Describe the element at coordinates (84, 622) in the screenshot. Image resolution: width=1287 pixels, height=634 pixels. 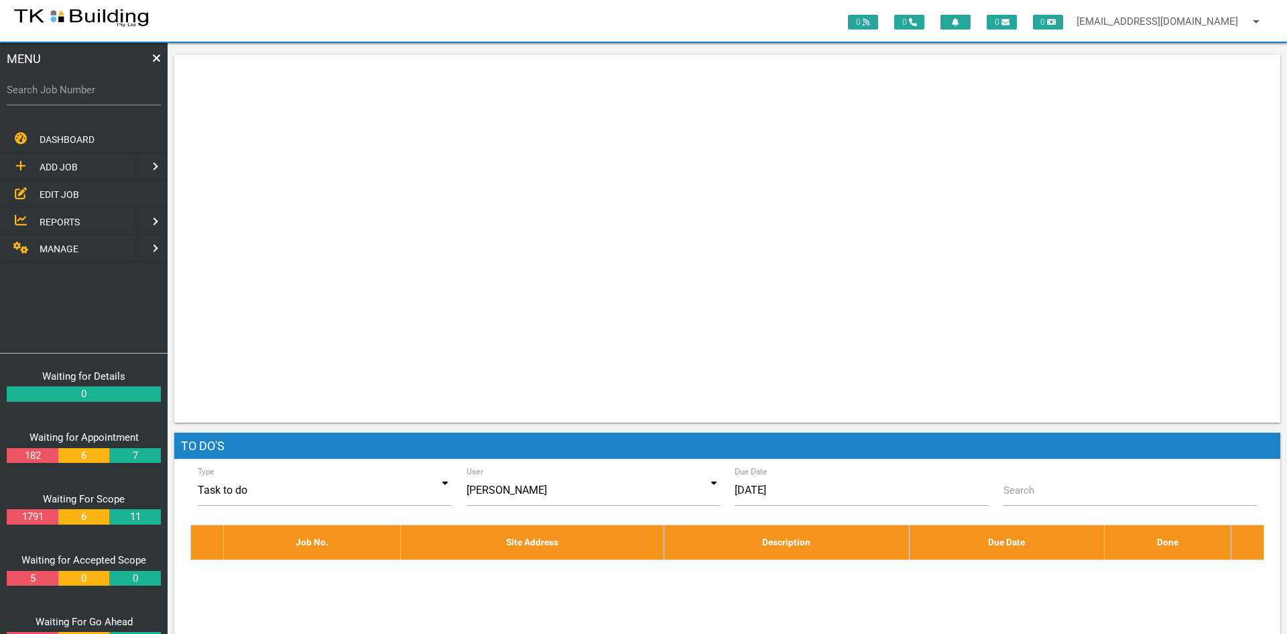
I see `a: Waiting For Go Ahead` at that location.